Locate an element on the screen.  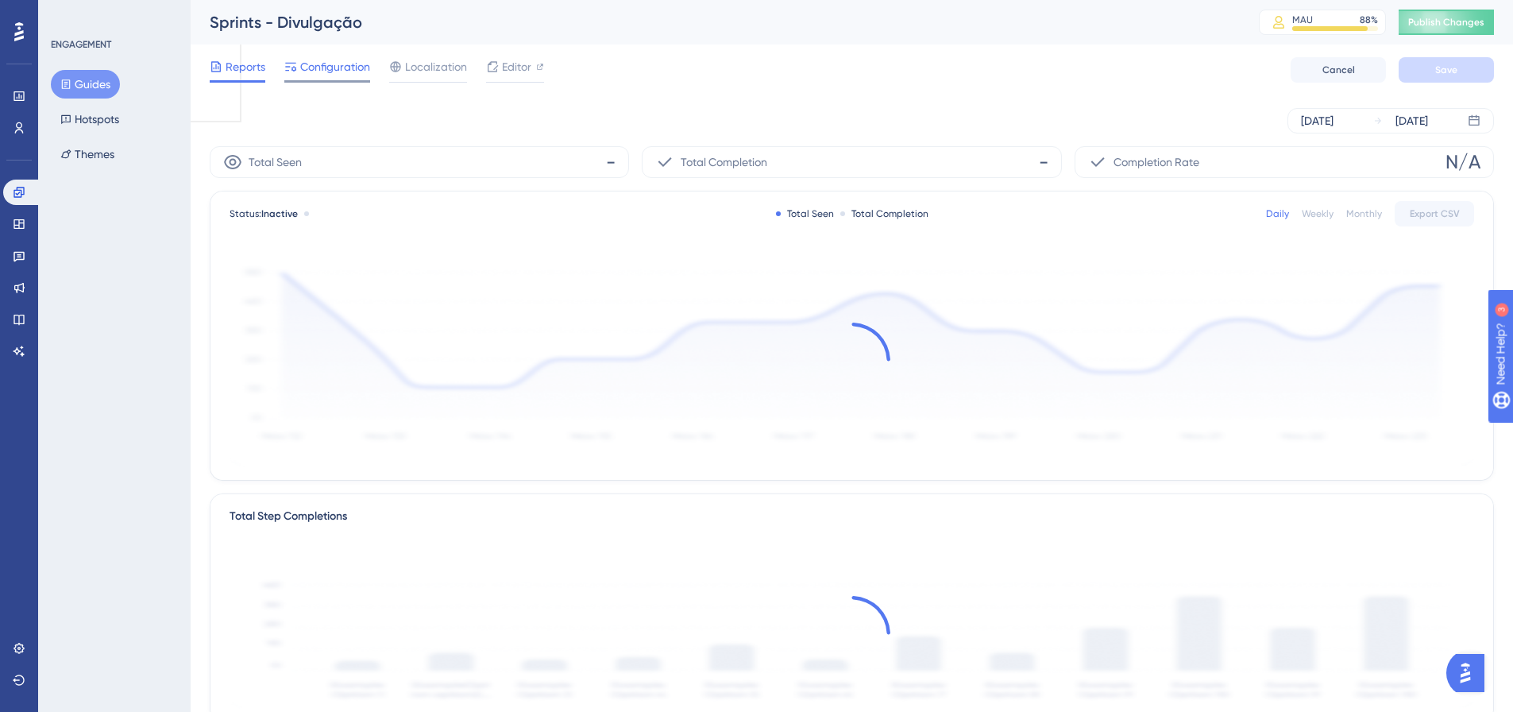
button: Guides is located at coordinates (85, 84).